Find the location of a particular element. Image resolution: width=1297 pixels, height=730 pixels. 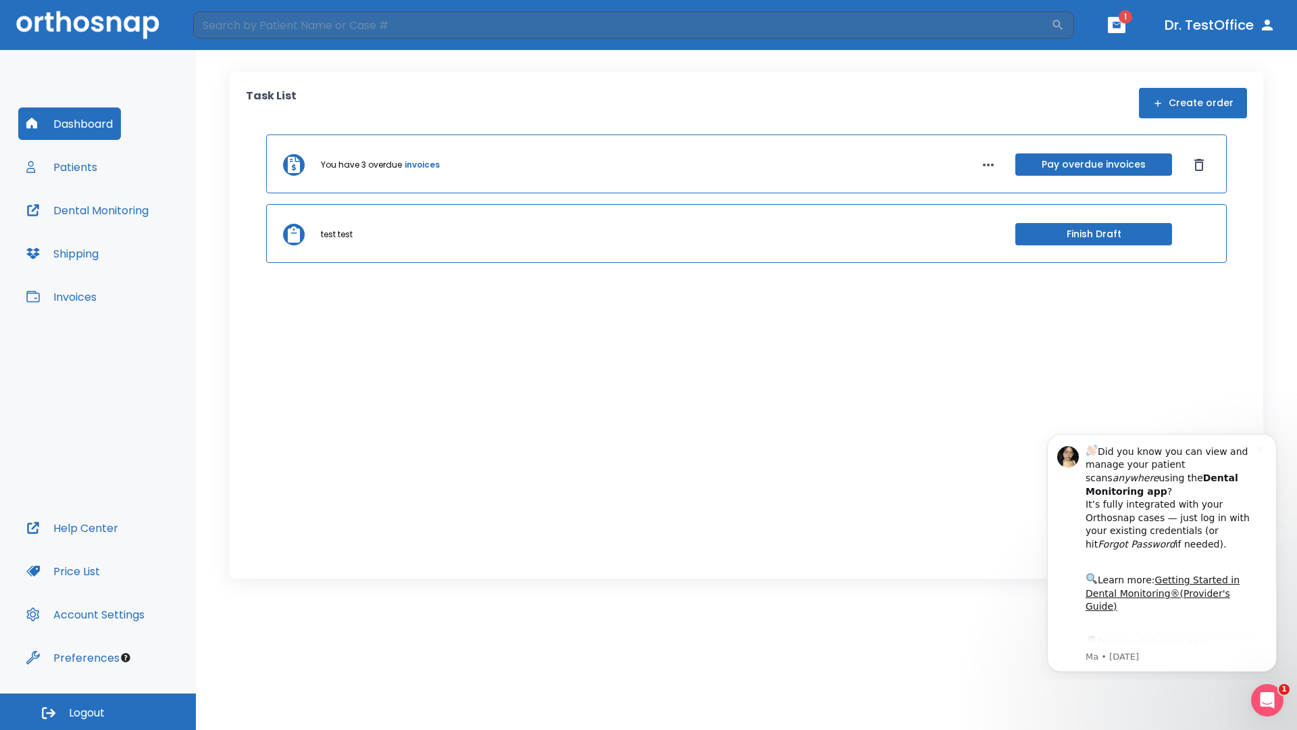

p: Task List is located at coordinates (271, 103).